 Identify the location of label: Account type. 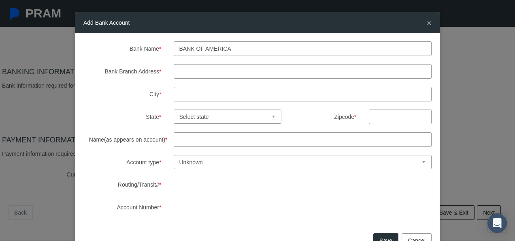
(122, 162).